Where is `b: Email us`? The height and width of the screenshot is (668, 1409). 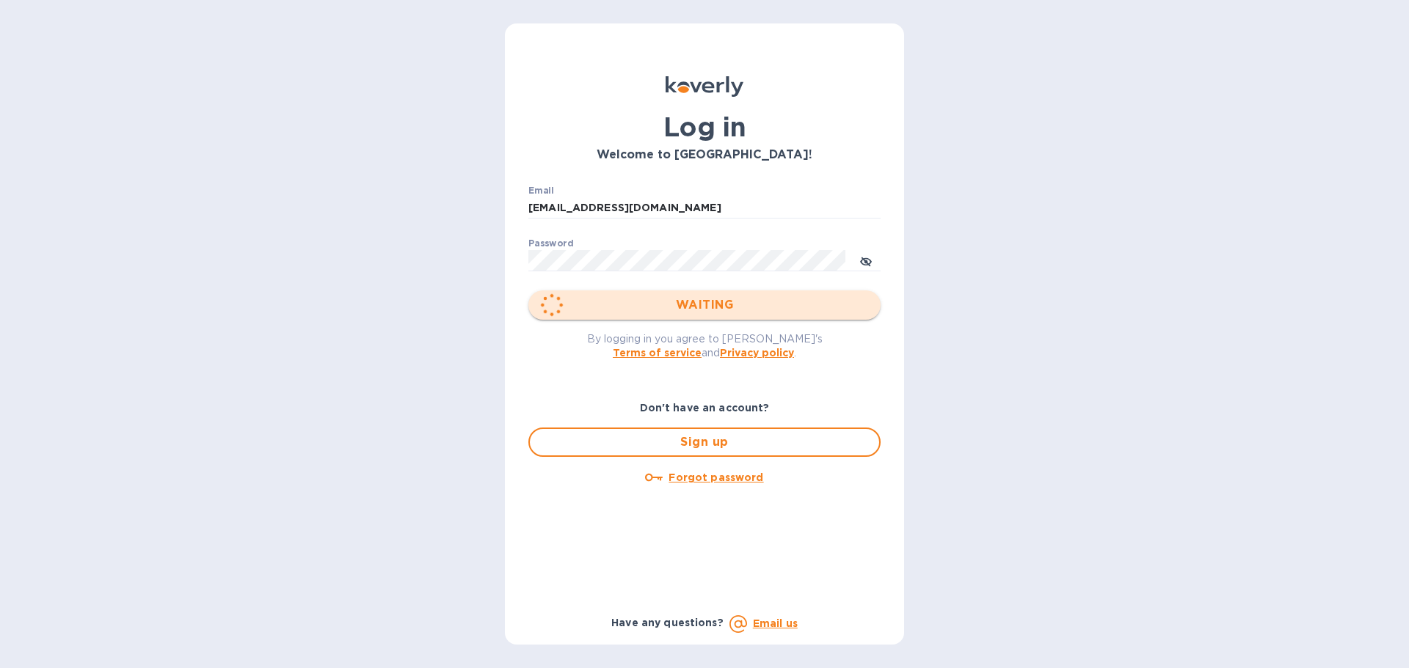 b: Email us is located at coordinates (775, 624).